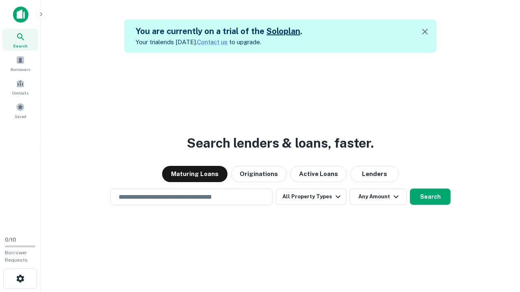  What do you see at coordinates (219, 31) in the screenshot?
I see `h5: You are currently on a trial of the .` at bounding box center [219, 31].